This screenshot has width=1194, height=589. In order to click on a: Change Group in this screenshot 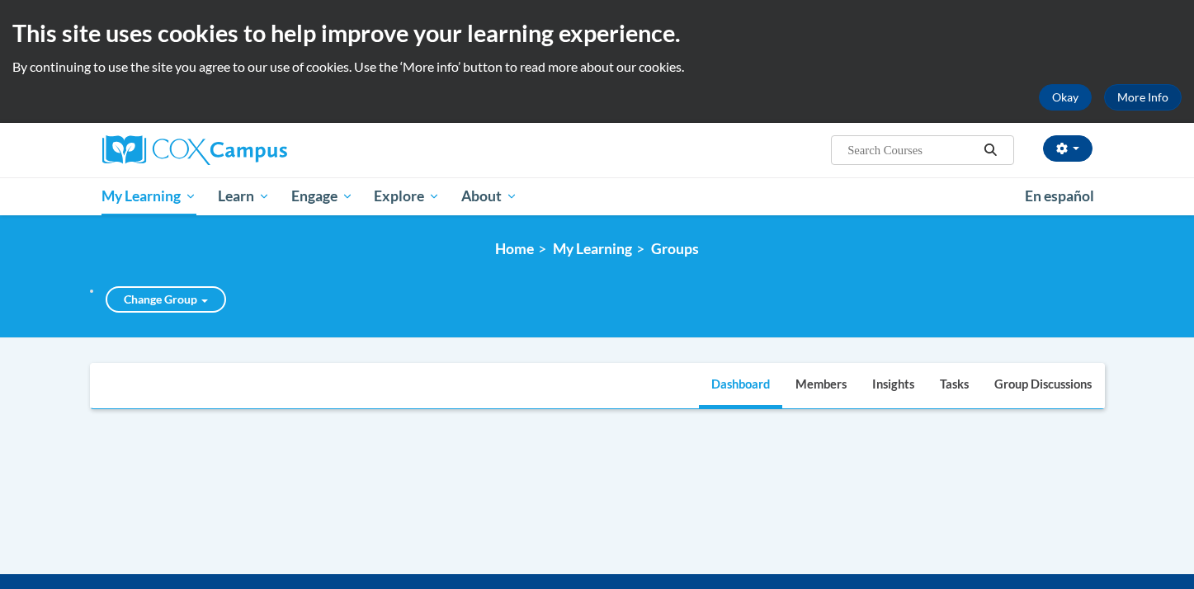, I will do `click(166, 300)`.